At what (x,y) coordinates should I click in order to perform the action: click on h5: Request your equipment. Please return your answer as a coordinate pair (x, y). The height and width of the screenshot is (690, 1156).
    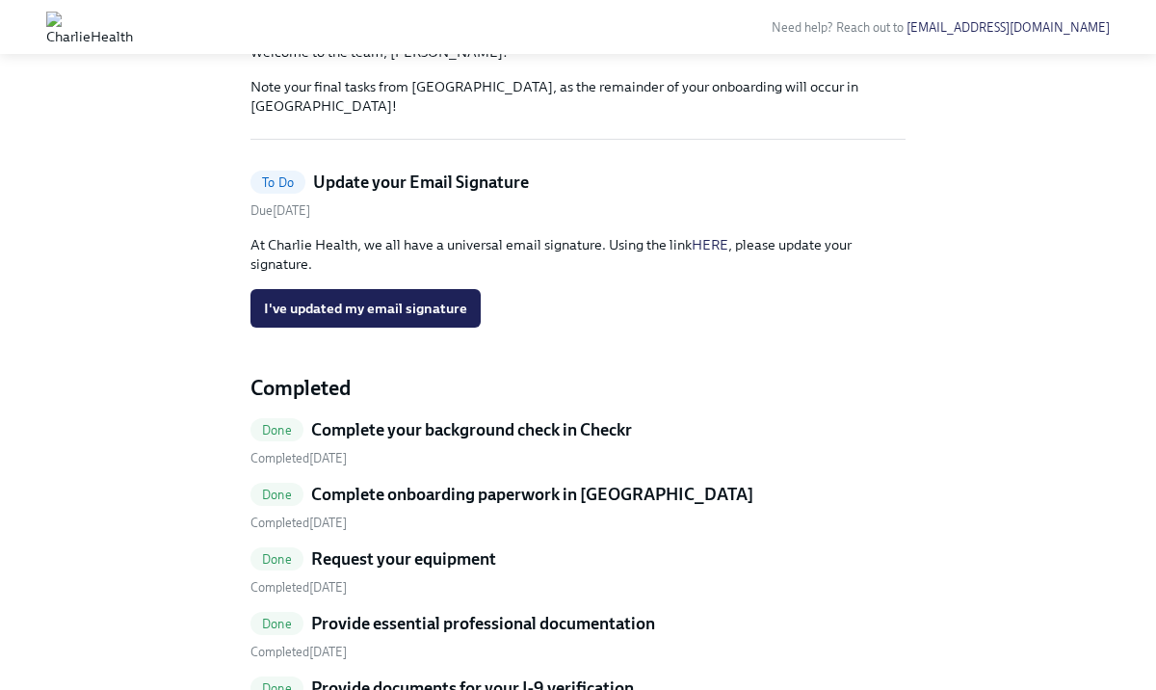
    Looking at the image, I should click on (404, 559).